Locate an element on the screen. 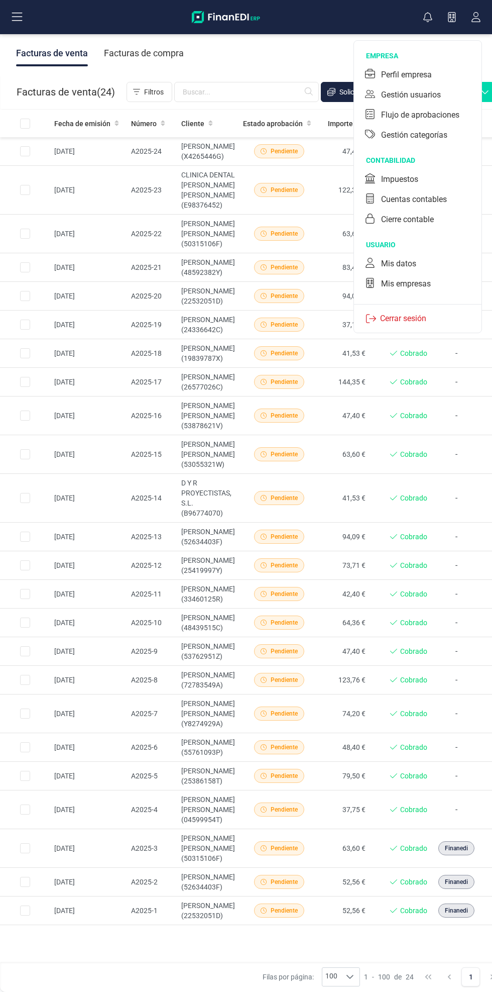  div: Filas por página: is located at coordinates (311, 977).